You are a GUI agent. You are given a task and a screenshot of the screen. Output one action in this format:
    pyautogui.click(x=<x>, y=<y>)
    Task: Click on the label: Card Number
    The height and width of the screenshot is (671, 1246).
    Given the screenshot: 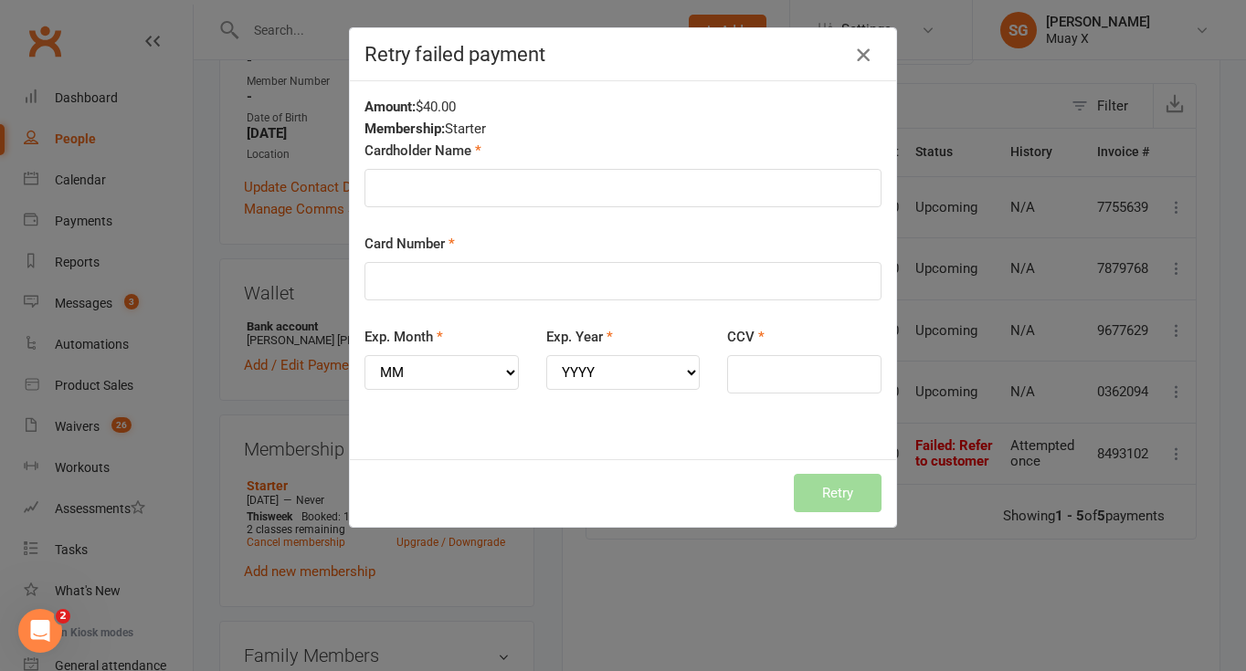 What is the action you would take?
    pyautogui.click(x=409, y=244)
    